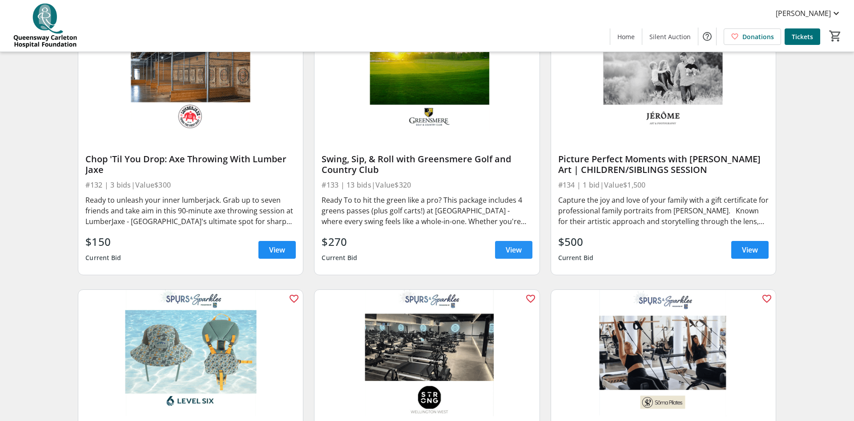 This screenshot has width=854, height=421. I want to click on button: Cart, so click(836, 36).